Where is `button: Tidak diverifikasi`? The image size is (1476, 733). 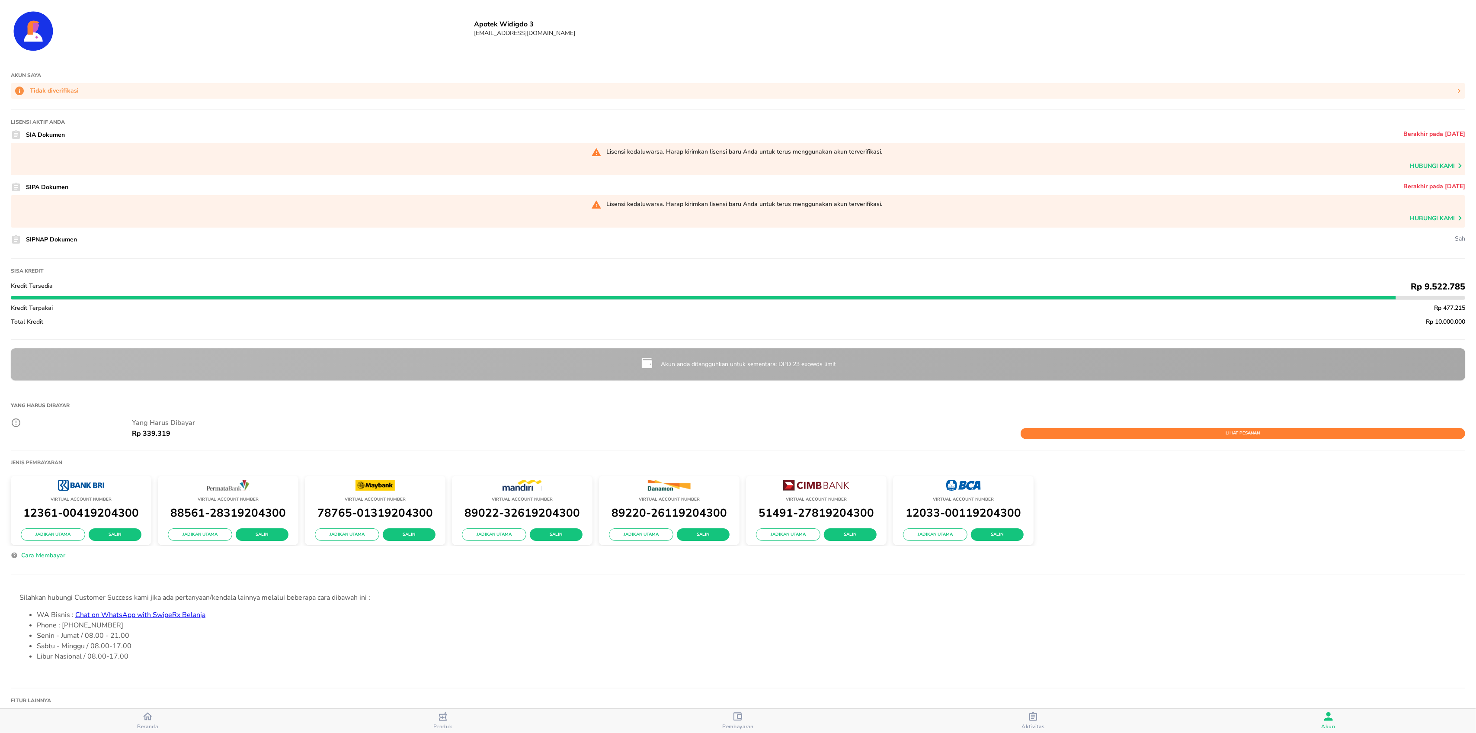
button: Tidak diverifikasi is located at coordinates (738, 91).